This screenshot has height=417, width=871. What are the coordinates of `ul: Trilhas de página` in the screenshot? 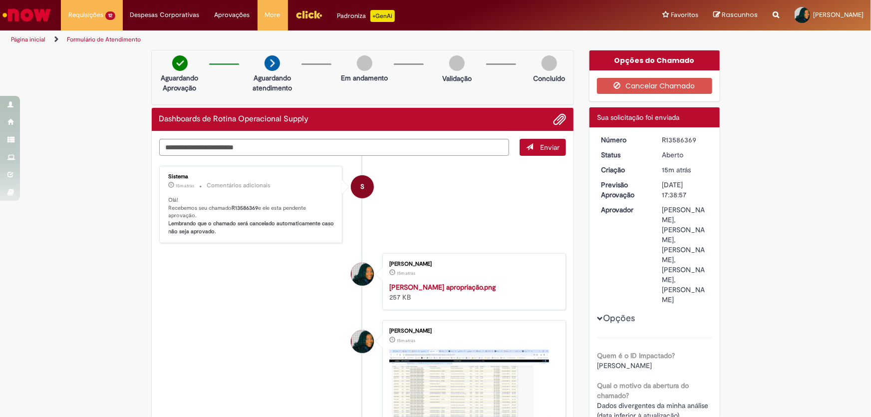 It's located at (290, 39).